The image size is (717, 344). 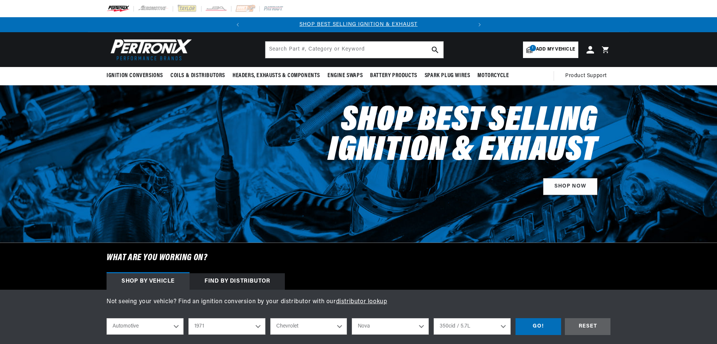 What do you see at coordinates (150, 49) in the screenshot?
I see `img: Pertronix` at bounding box center [150, 49].